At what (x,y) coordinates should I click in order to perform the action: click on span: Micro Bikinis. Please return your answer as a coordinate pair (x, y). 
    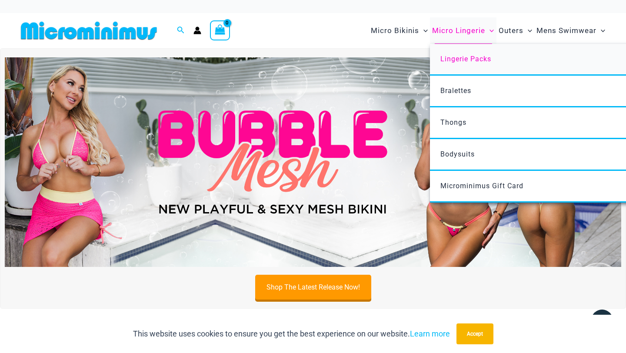
    Looking at the image, I should click on (395, 30).